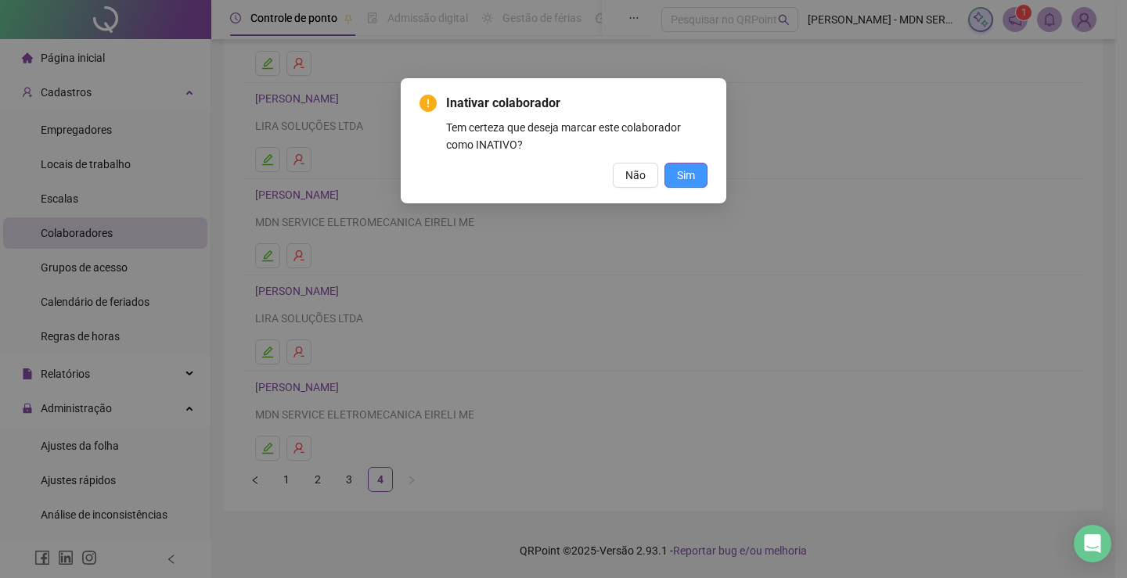 The image size is (1127, 578). What do you see at coordinates (685, 175) in the screenshot?
I see `span: Sim` at bounding box center [685, 175].